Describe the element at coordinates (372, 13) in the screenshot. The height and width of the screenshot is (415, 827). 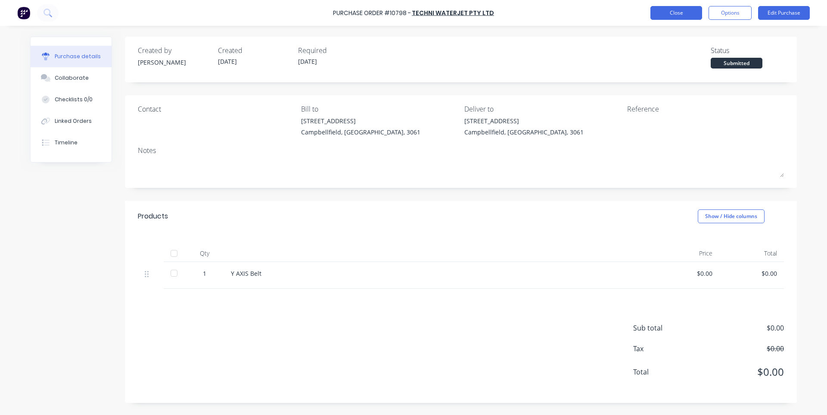
I see `div: Purchase Order #10798 -` at that location.